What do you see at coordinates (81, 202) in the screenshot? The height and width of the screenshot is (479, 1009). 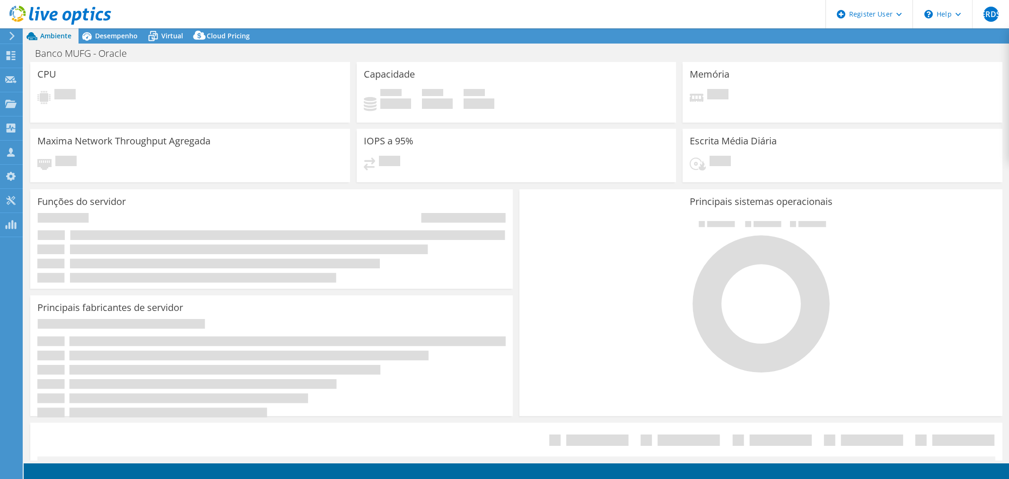 I see `h3: Funções do servidor` at bounding box center [81, 202].